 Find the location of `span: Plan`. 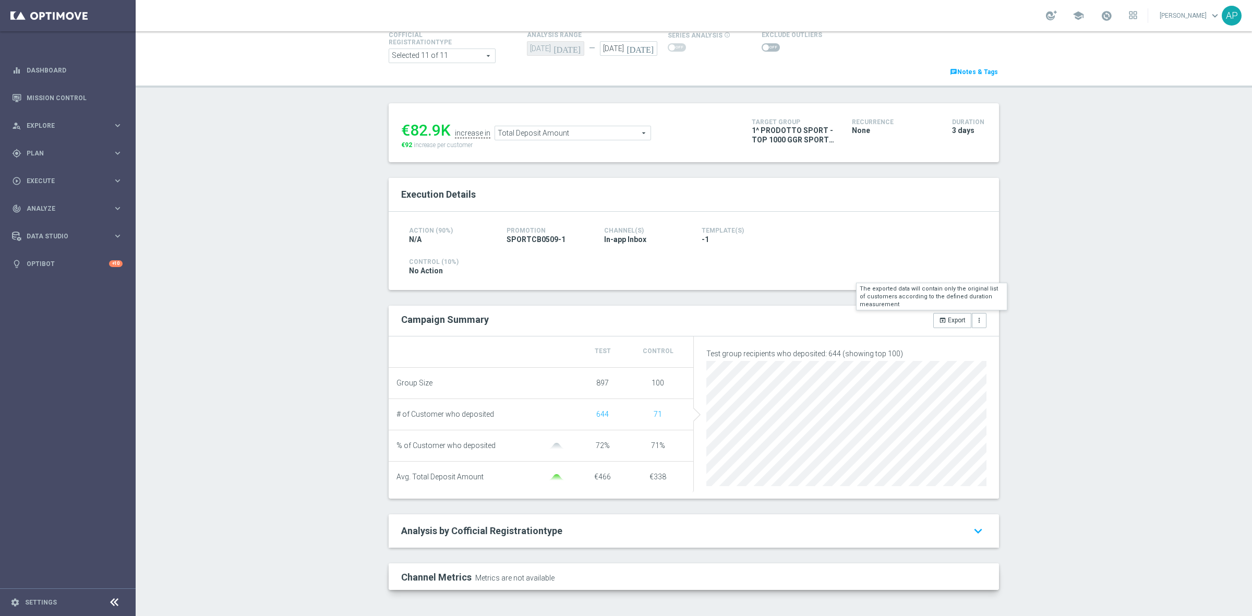

span: Plan is located at coordinates (69, 153).